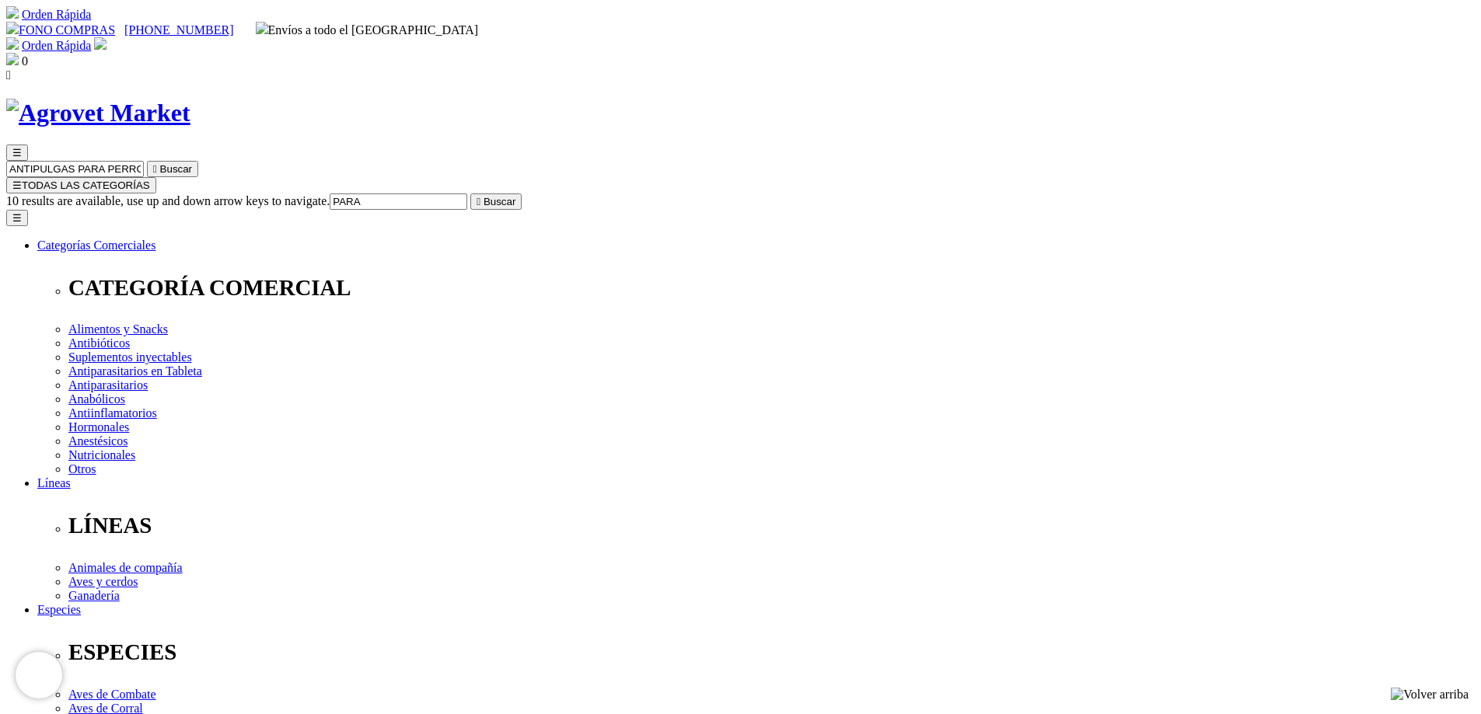 This screenshot has width=1481, height=714. Describe the element at coordinates (54, 483) in the screenshot. I see `span: Líneas` at that location.